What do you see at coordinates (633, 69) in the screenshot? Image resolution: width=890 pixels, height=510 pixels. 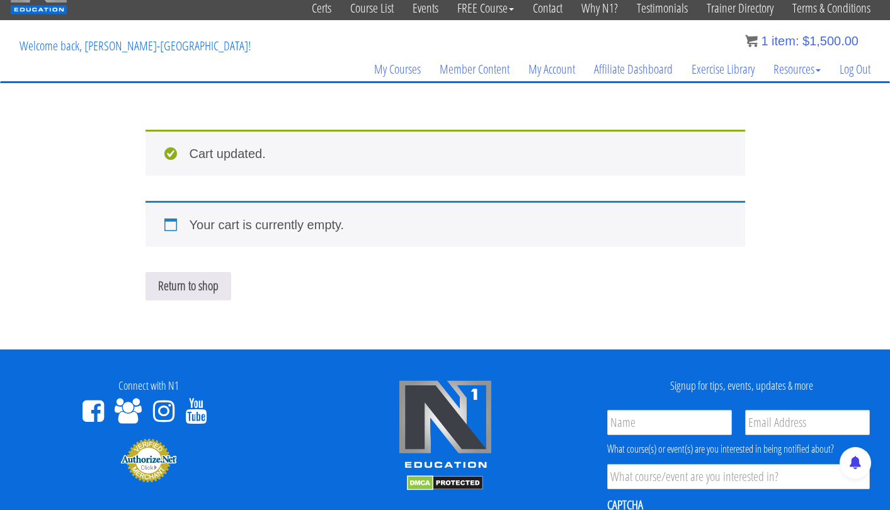 I see `a: Affiliate Dashboard` at bounding box center [633, 69].